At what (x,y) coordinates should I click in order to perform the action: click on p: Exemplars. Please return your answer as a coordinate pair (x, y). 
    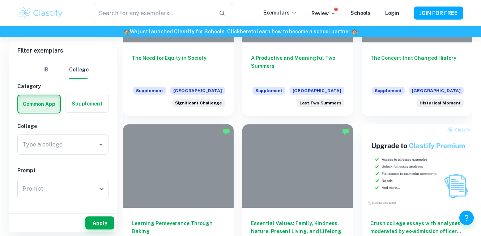
    Looking at the image, I should click on (280, 13).